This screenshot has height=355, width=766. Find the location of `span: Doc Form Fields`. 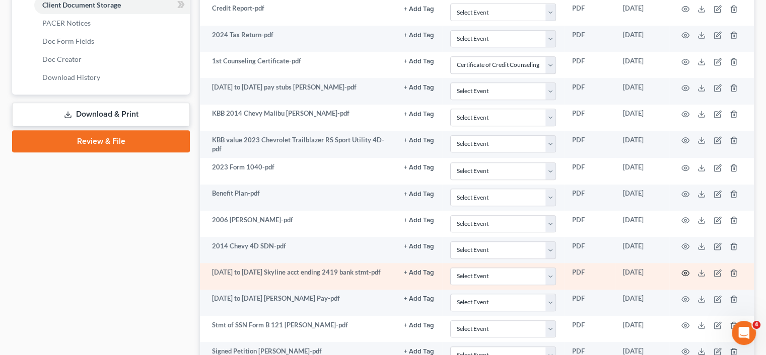

span: Doc Form Fields is located at coordinates (68, 41).